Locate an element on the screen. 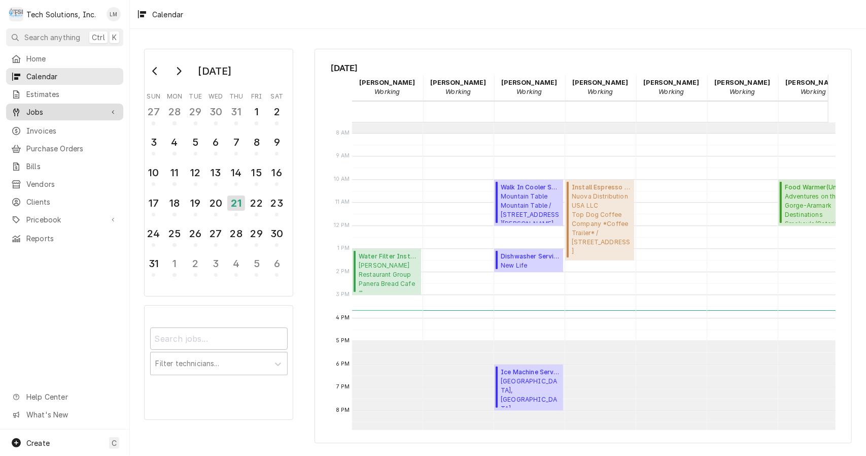  span: What's New is located at coordinates (72, 414).